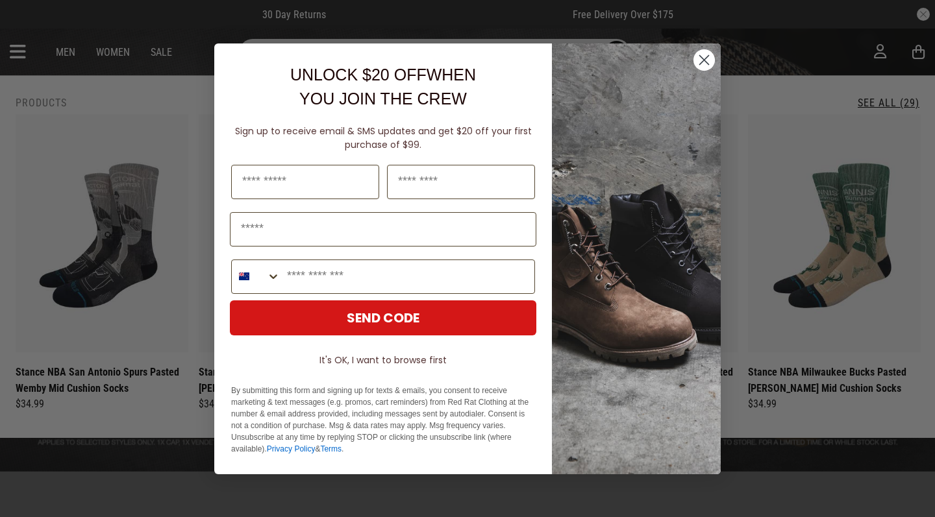 The height and width of the screenshot is (517, 935). Describe the element at coordinates (383, 318) in the screenshot. I see `button: SEND CODE` at that location.